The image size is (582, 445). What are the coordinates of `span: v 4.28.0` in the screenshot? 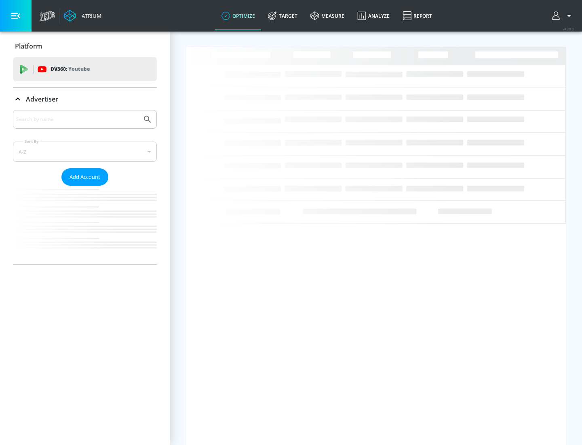 It's located at (568, 29).